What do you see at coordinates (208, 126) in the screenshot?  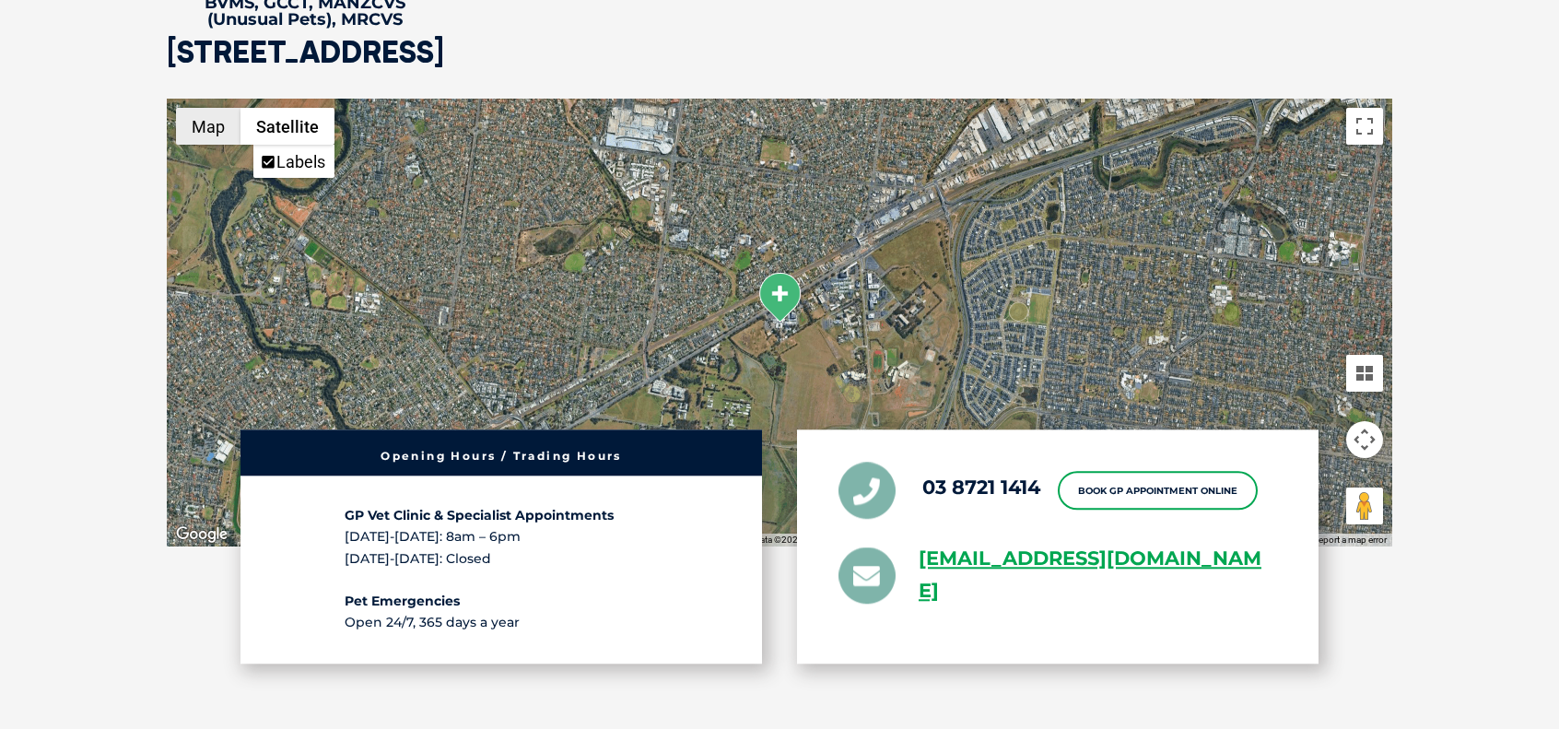 I see `button: Show street map` at bounding box center [208, 126].